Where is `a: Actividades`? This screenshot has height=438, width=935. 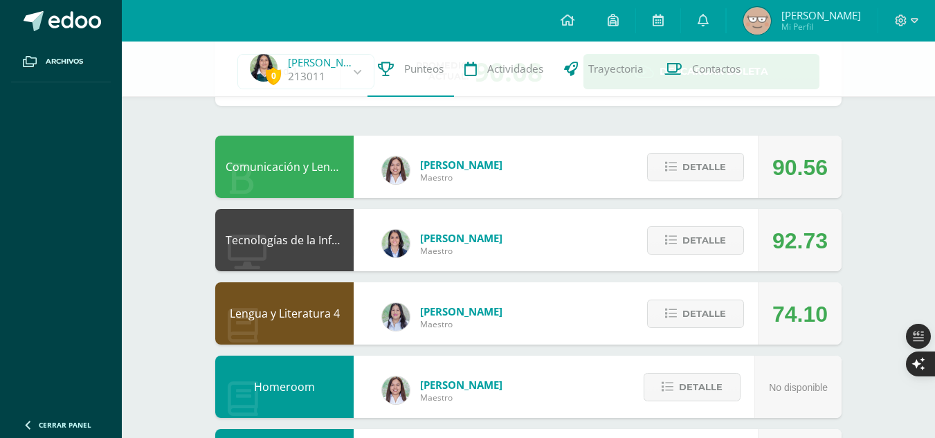 a: Actividades is located at coordinates (504, 69).